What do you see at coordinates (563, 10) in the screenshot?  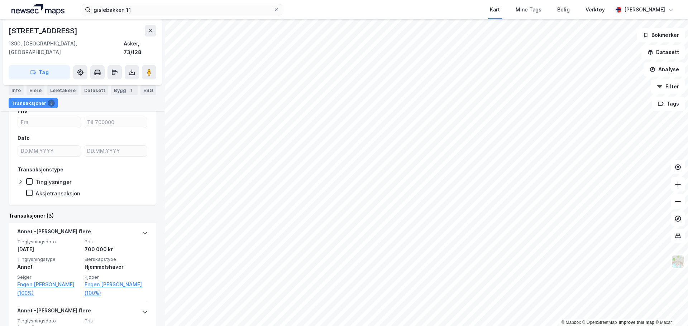 I see `div: Bolig` at bounding box center [563, 10].